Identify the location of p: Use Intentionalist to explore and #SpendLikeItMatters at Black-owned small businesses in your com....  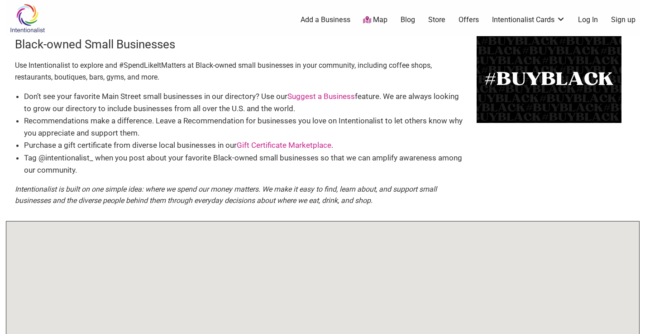
(241, 71).